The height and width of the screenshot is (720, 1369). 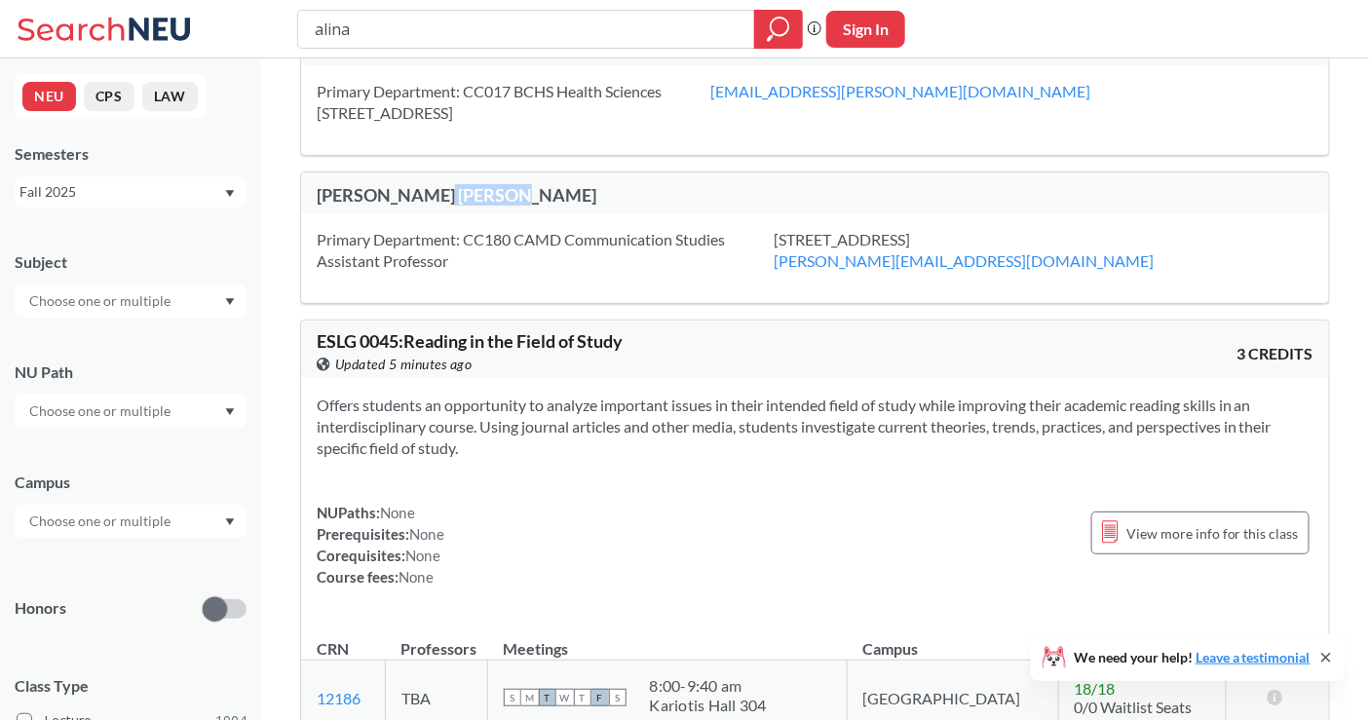 What do you see at coordinates (866, 29) in the screenshot?
I see `button: Sign In` at bounding box center [866, 29].